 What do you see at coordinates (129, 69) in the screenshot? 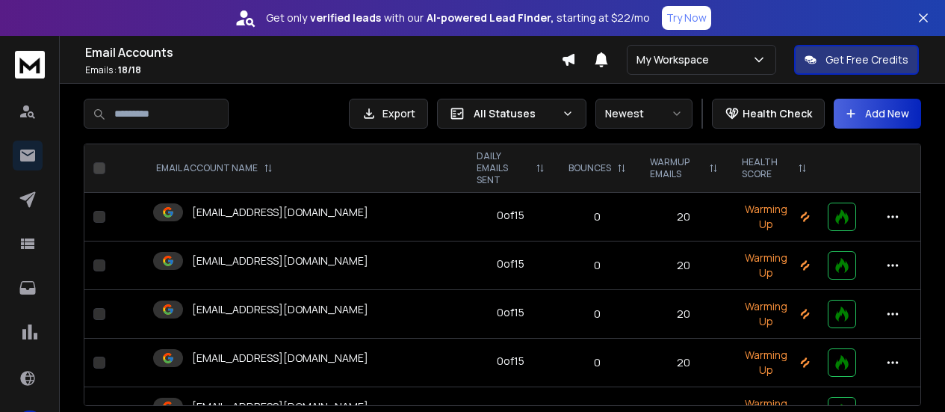
I see `span: 18 / 18` at bounding box center [129, 69].